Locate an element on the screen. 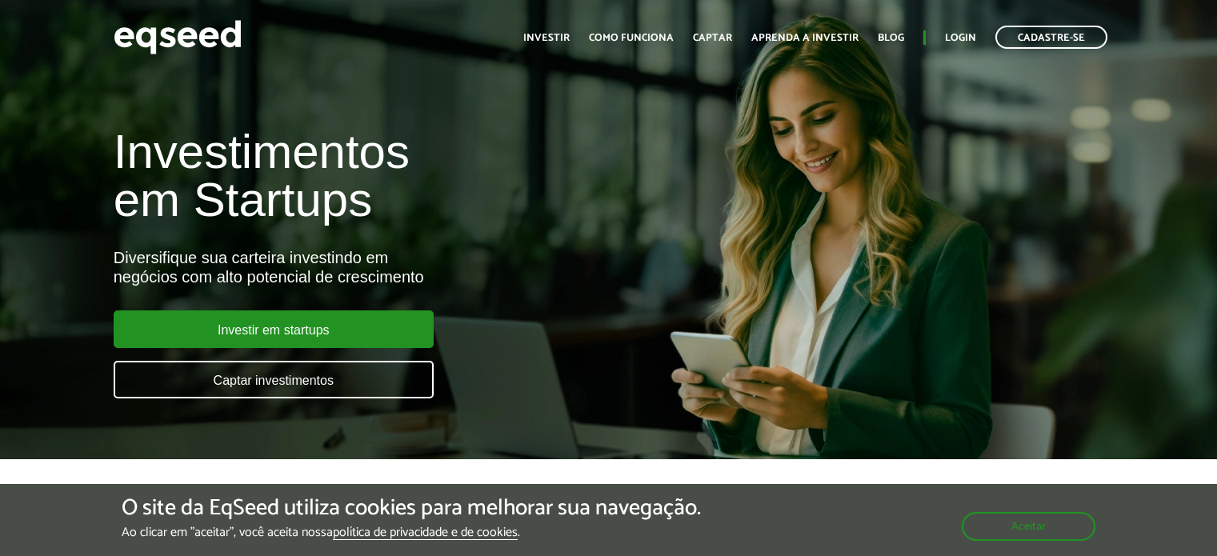 This screenshot has height=556, width=1217. a: Blog is located at coordinates (890, 38).